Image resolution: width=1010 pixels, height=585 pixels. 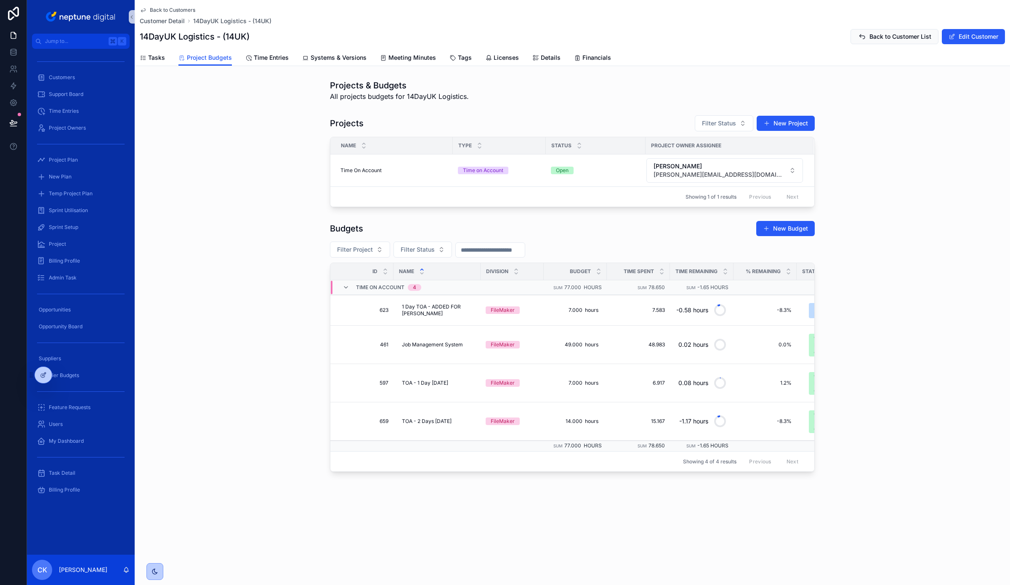 What do you see at coordinates (364, 383) in the screenshot?
I see `a: 597` at bounding box center [364, 383].